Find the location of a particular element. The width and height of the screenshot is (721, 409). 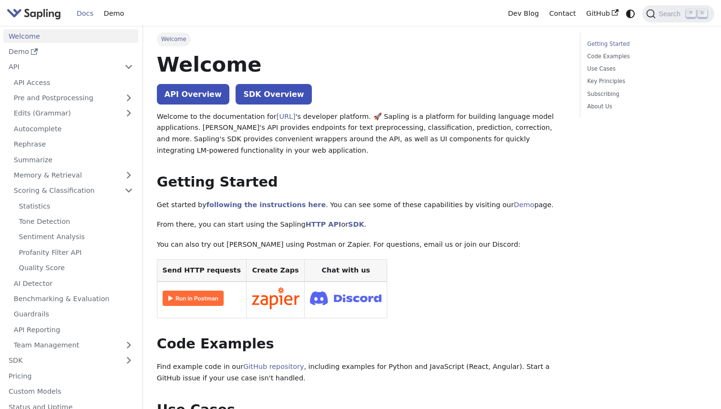

button: Switch between dark and light mode (currently system mode) is located at coordinates (630, 13).